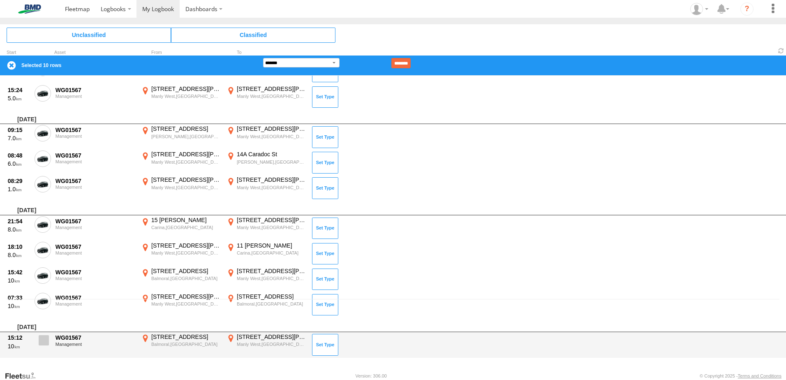 This screenshot has height=380, width=786. I want to click on div: 08:29, so click(19, 181).